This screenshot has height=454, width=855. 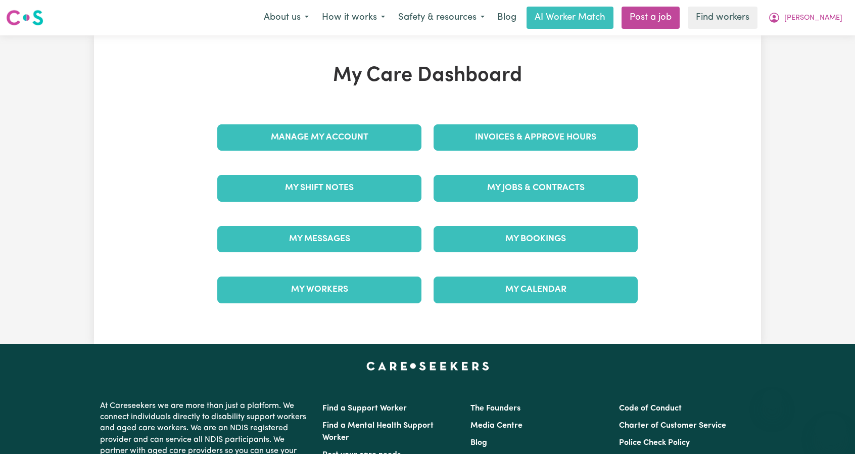 What do you see at coordinates (535, 239) in the screenshot?
I see `a: My Bookings` at bounding box center [535, 239].